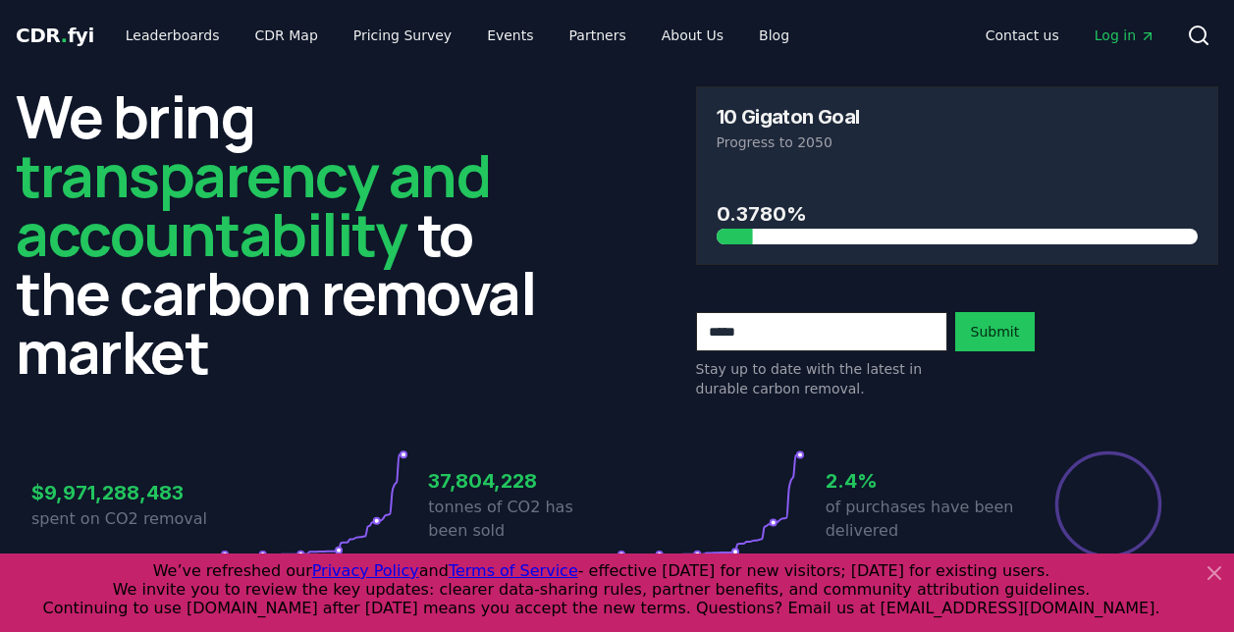 This screenshot has height=632, width=1234. Describe the element at coordinates (173, 35) in the screenshot. I see `a: Leaderboards` at that location.